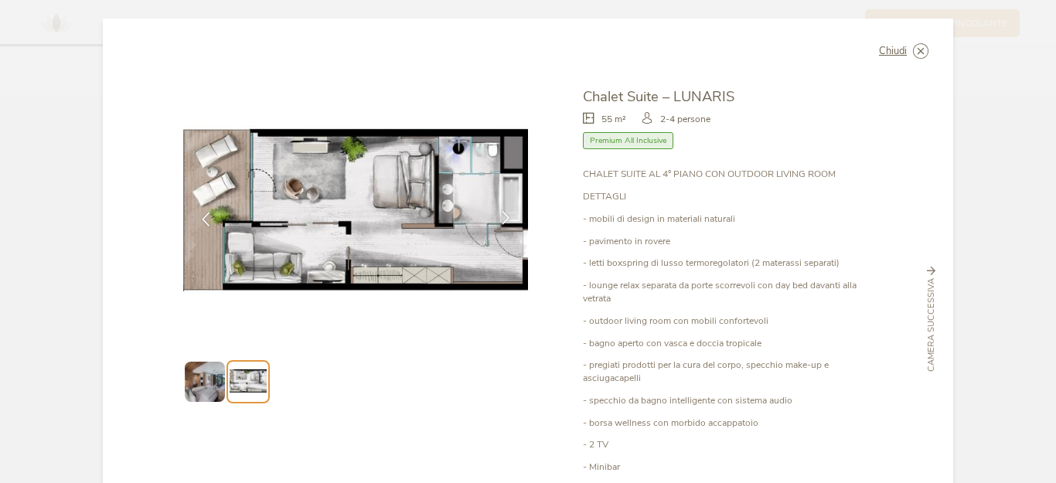 This screenshot has height=483, width=1056. I want to click on span: Premium All Inclusive, so click(628, 141).